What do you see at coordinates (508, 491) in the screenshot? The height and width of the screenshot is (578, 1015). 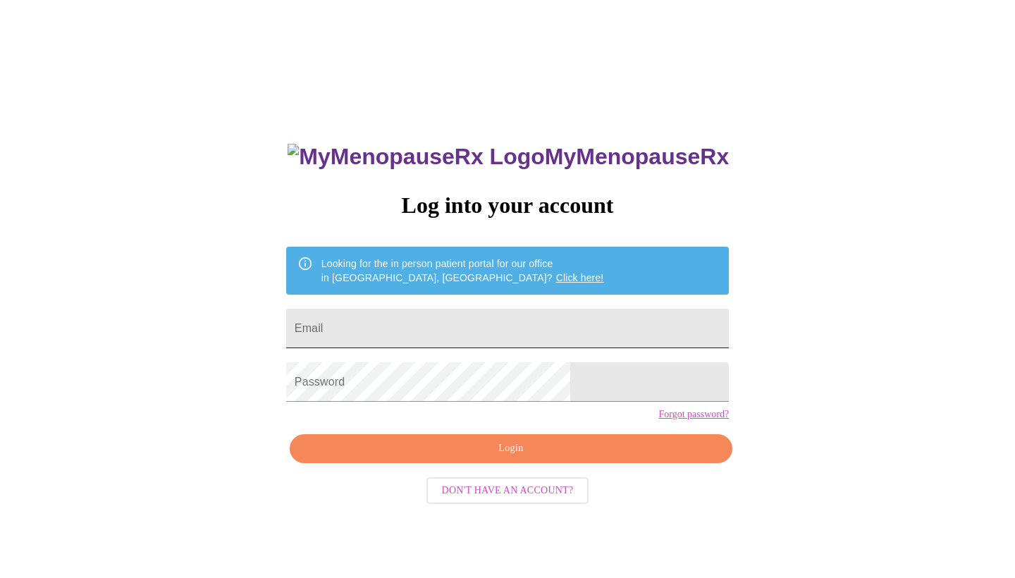 I see `button: Don't have an account?` at bounding box center [508, 491].